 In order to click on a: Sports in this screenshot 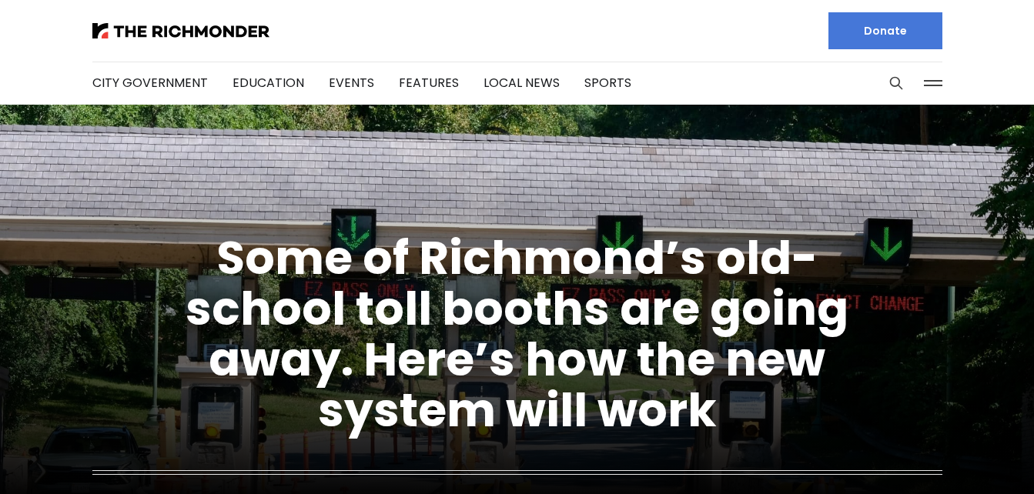, I will do `click(607, 82)`.